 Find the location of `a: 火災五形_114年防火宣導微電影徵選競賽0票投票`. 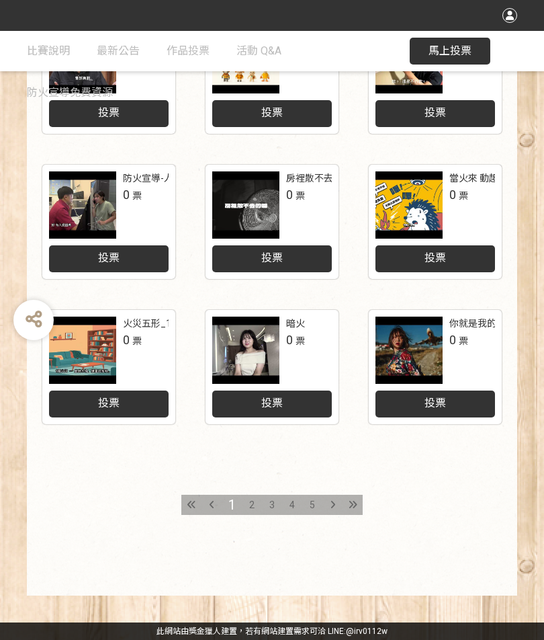

a: 火災五形_114年防火宣導微電影徵選競賽0票投票 is located at coordinates (109, 367).